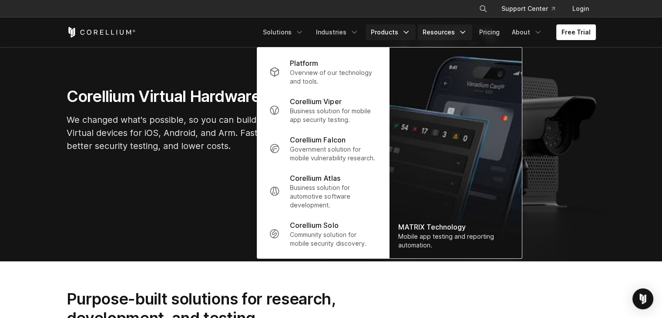 This screenshot has width=662, height=318. What do you see at coordinates (101, 32) in the screenshot?
I see `a: Corellium Home` at bounding box center [101, 32].